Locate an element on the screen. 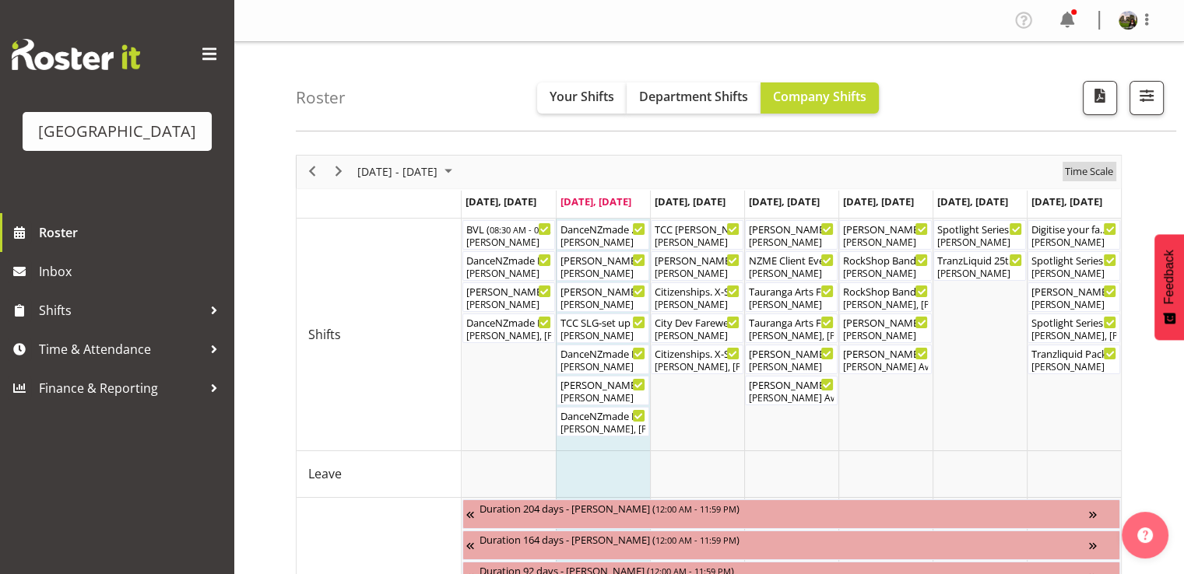  td: Shifts resource is located at coordinates (379, 335).